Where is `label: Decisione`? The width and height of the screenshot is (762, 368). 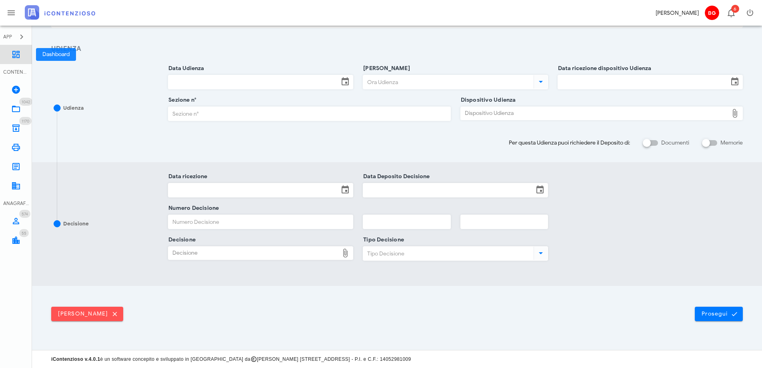 label: Decisione is located at coordinates (181, 240).